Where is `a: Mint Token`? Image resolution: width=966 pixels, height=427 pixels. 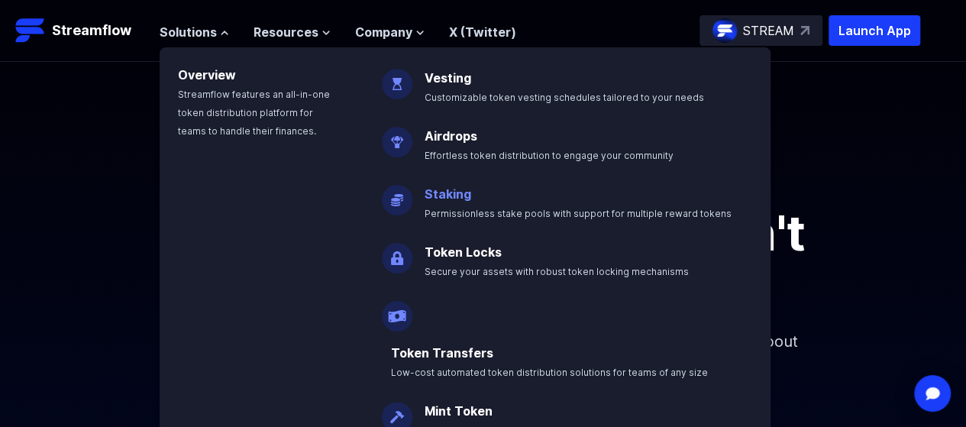
a: Mint Token is located at coordinates (458, 411).